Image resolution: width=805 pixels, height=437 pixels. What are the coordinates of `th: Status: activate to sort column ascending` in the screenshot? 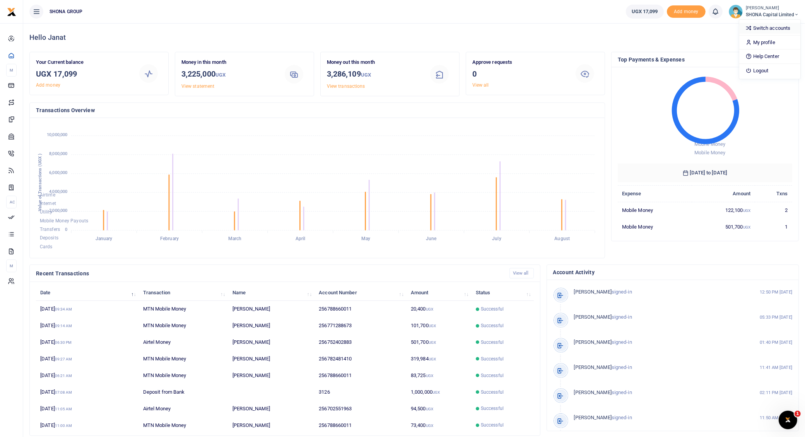 It's located at (503, 292).